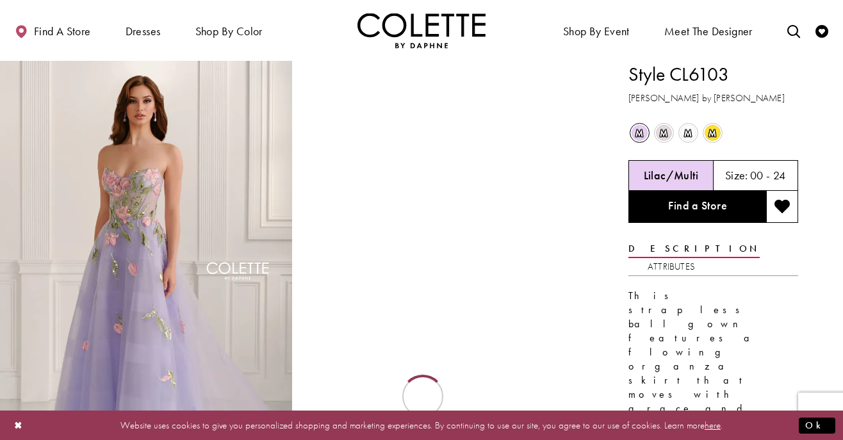 This screenshot has width=843, height=440. What do you see at coordinates (671, 176) in the screenshot?
I see `h5: Chosen color` at bounding box center [671, 176].